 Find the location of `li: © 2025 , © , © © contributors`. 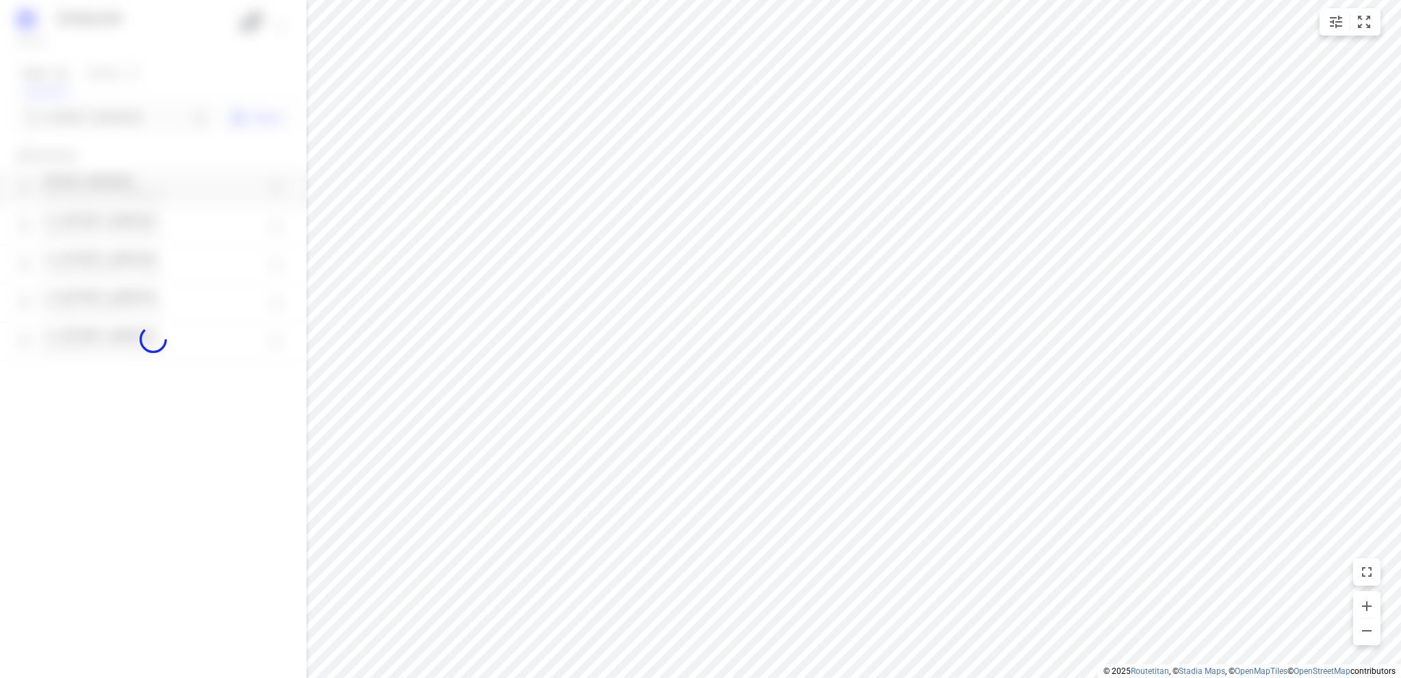

li: © 2025 , © , © © contributors is located at coordinates (1249, 671).